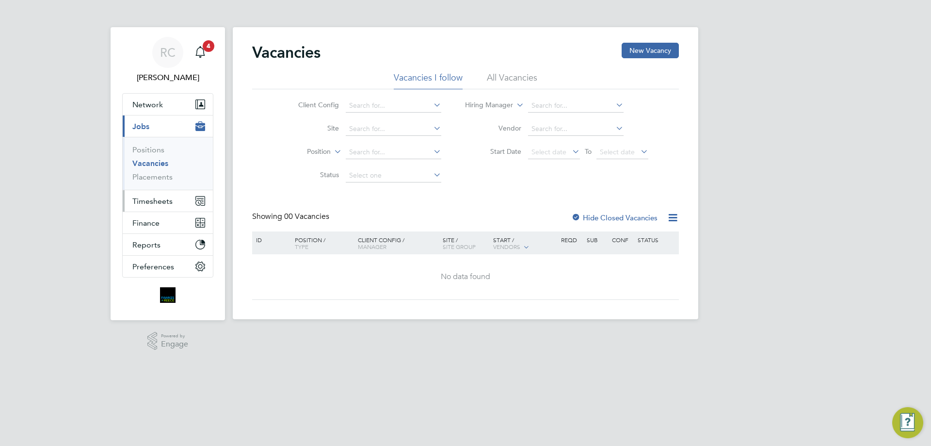  Describe the element at coordinates (306, 216) in the screenshot. I see `span: 00 Vacancies` at that location.